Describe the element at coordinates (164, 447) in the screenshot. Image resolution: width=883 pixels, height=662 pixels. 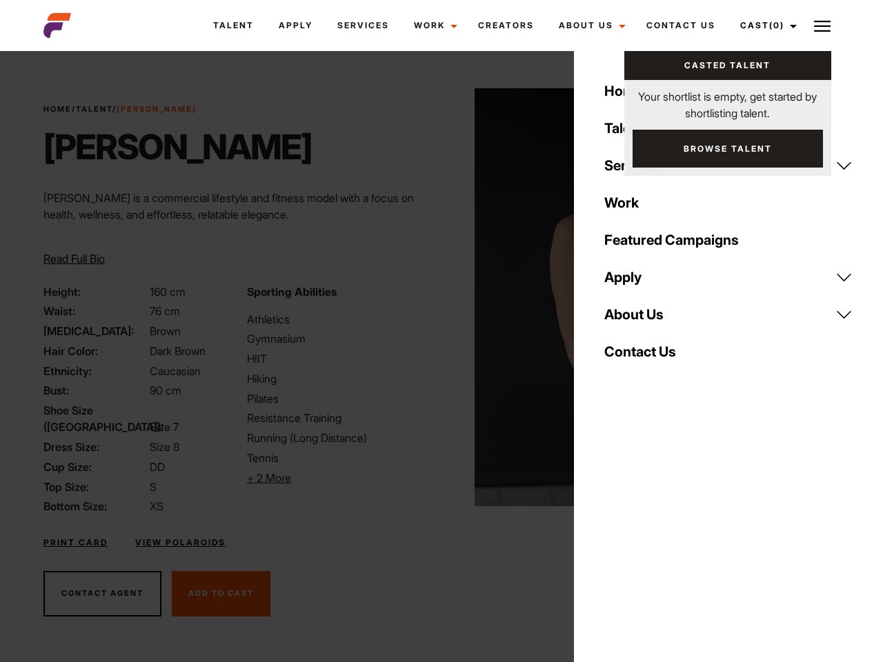
I see `span: Size 8` at that location.